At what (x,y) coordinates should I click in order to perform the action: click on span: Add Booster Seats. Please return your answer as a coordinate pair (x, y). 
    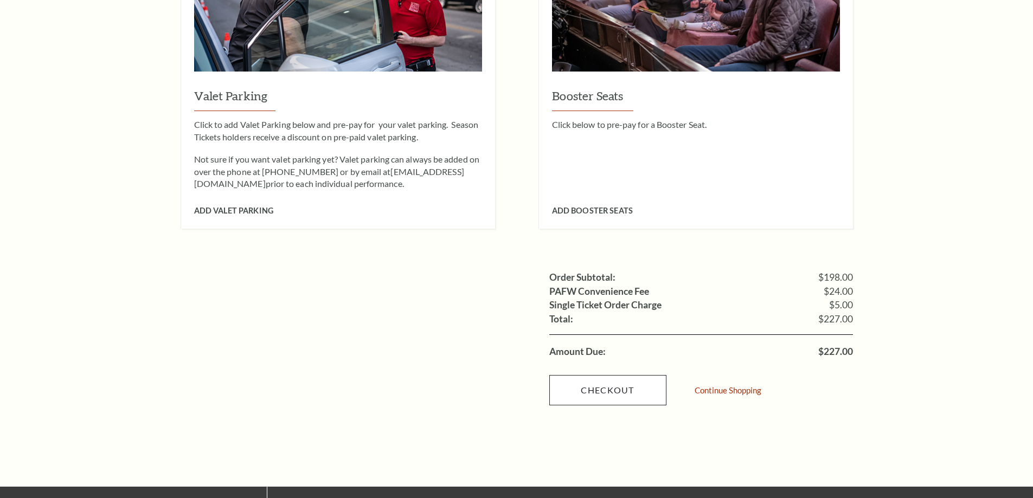
    Looking at the image, I should click on (592, 210).